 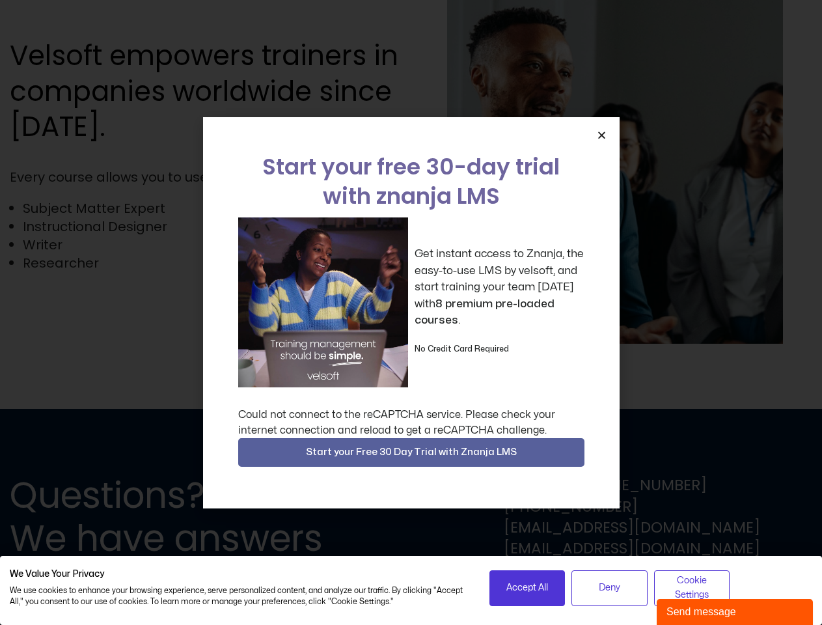 I want to click on span: Accept All, so click(x=527, y=588).